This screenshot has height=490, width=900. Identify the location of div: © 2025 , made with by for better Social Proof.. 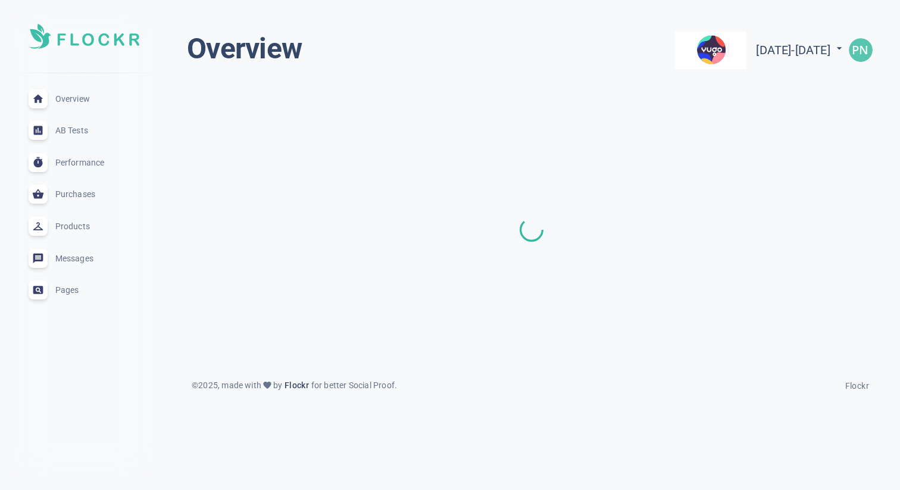
(294, 385).